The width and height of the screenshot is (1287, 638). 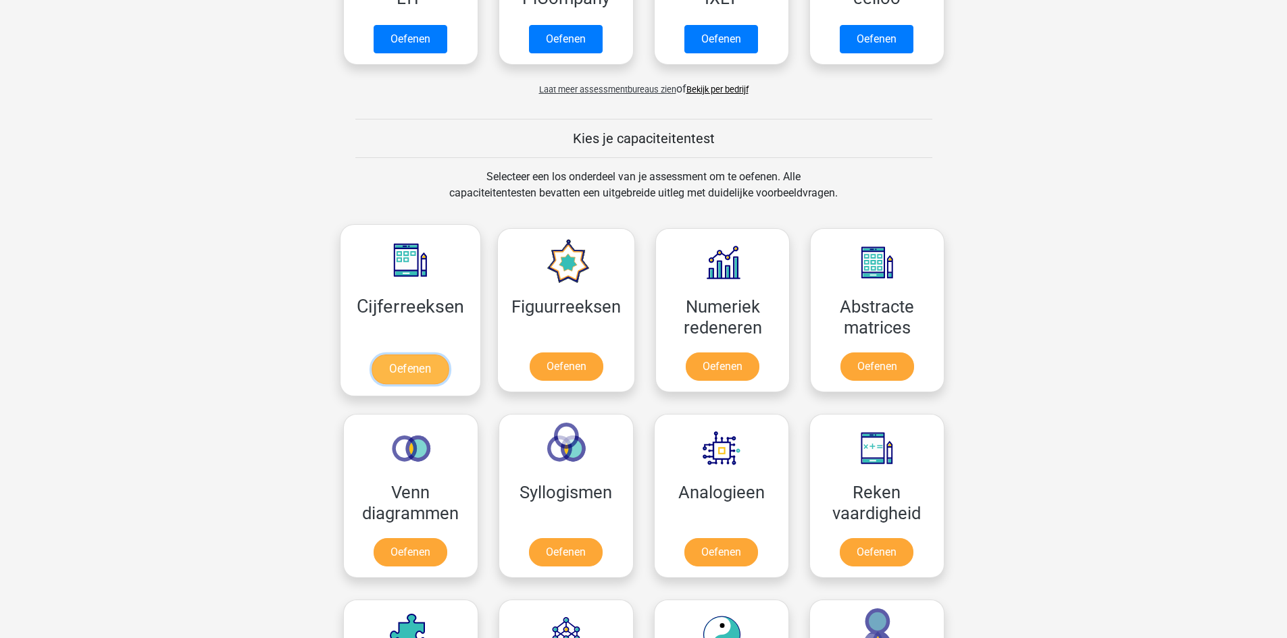 What do you see at coordinates (607, 89) in the screenshot?
I see `span: Laat meer assessmentbureaus zien` at bounding box center [607, 89].